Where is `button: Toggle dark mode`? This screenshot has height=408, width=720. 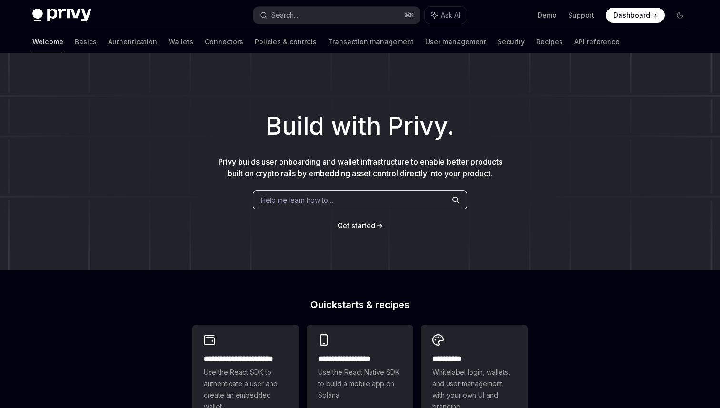 button: Toggle dark mode is located at coordinates (680, 15).